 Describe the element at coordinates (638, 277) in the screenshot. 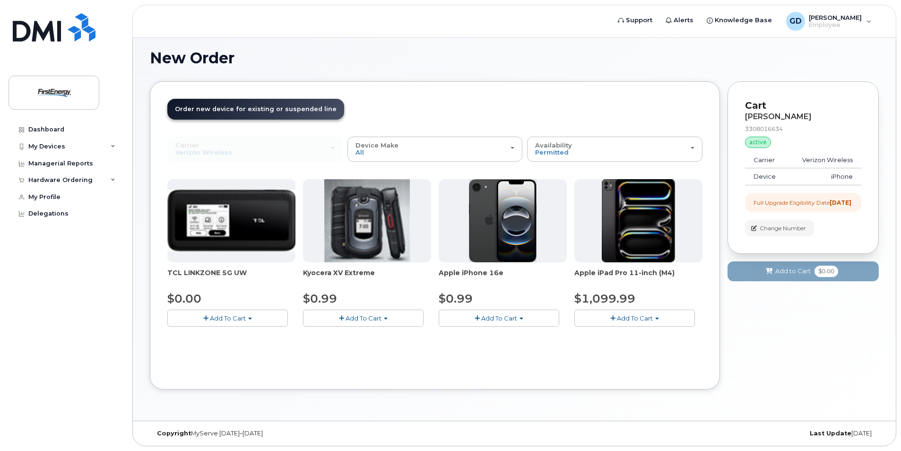

I see `div: Apple iPad Pro 11-inch (M4)` at that location.